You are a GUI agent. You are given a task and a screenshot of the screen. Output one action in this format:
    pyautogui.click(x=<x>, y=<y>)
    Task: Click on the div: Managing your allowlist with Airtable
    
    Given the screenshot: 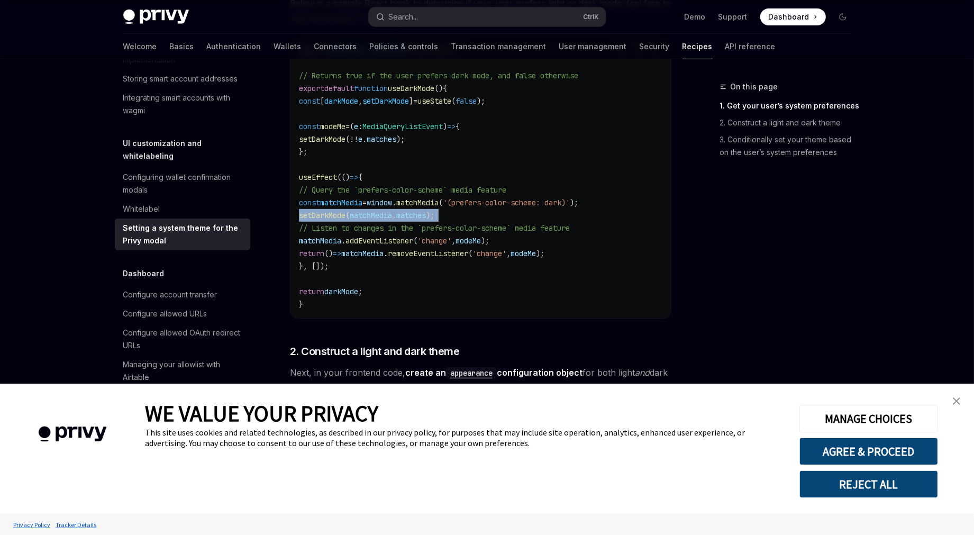 What is the action you would take?
    pyautogui.click(x=184, y=371)
    